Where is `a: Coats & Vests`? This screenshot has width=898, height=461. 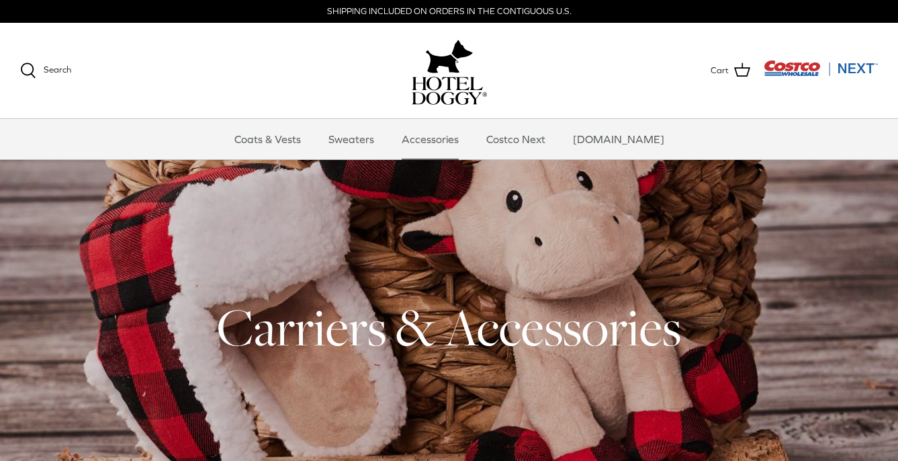
a: Coats & Vests is located at coordinates (267, 139).